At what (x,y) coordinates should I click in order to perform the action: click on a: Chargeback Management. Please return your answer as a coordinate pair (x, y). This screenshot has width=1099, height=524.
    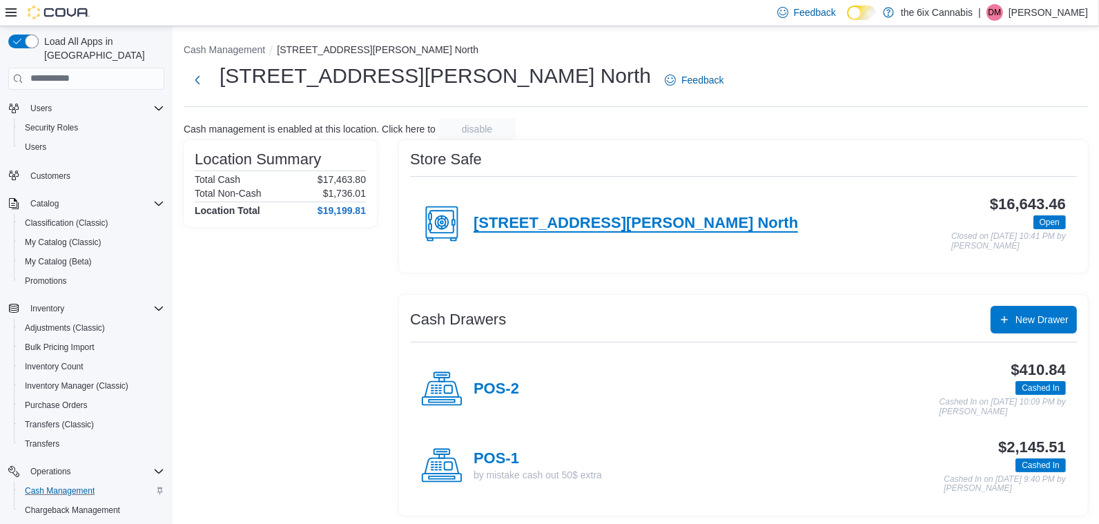
    Looking at the image, I should click on (73, 510).